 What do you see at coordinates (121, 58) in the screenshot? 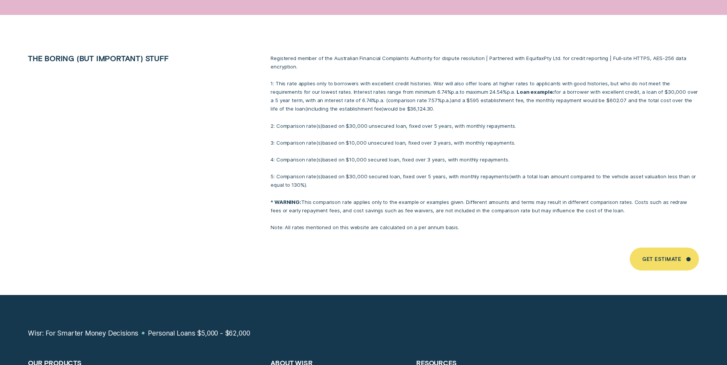
I see `h2: The boring (but important) stuff` at bounding box center [121, 58].